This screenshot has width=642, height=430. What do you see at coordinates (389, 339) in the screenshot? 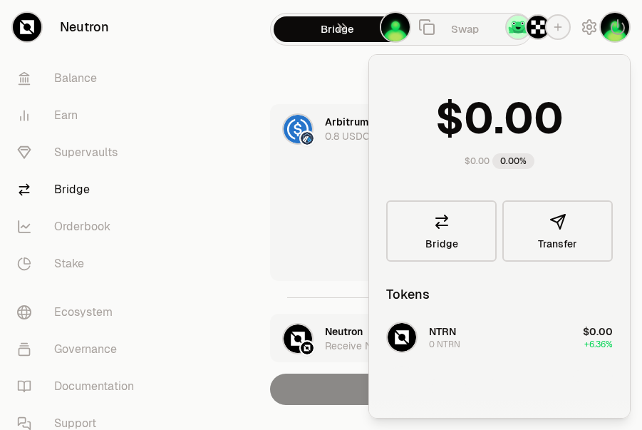
I see `div: NTRN LogoNeutron LogoNeutronReceive NTRN` at bounding box center [389, 339].